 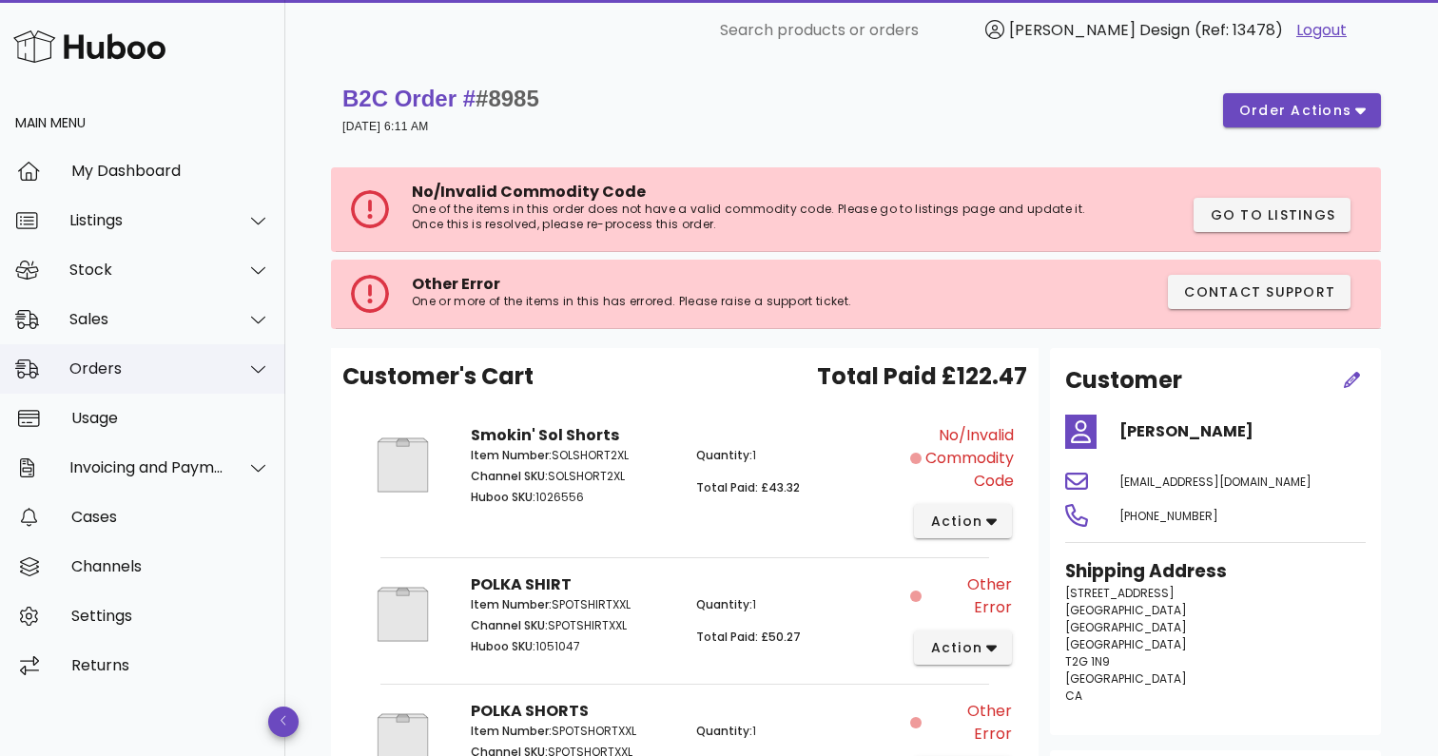 I want to click on span: Total Paid: £43.32, so click(x=748, y=487).